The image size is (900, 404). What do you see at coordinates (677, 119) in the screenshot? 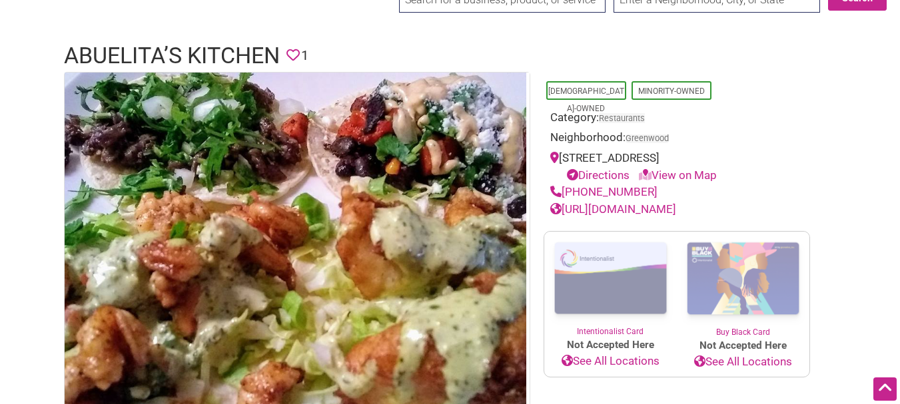
I see `div: Category:` at bounding box center [677, 119].